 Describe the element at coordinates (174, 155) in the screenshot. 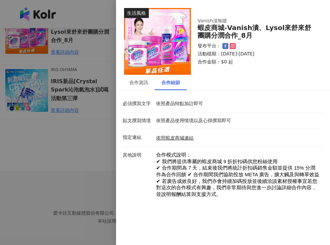

I see `span: 合作模式說明：` at that location.